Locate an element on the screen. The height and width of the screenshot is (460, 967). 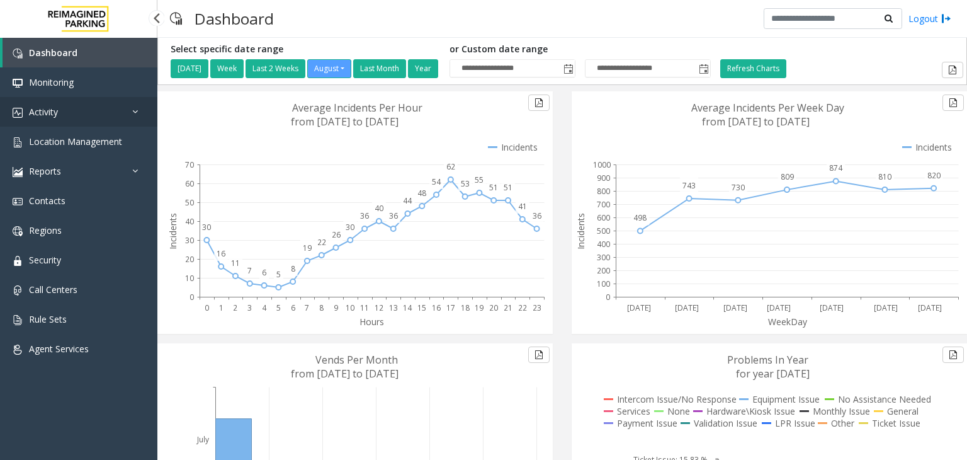
text: 5 is located at coordinates (278, 274).